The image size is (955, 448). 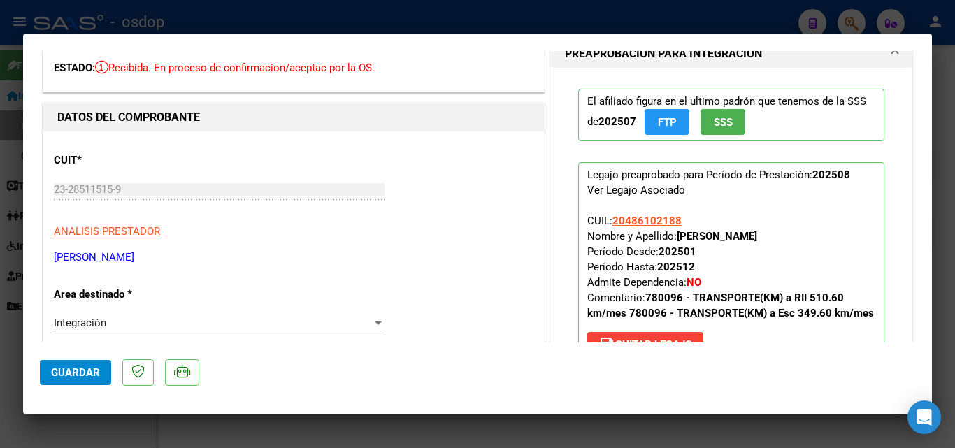 I want to click on button: Guardar, so click(x=75, y=372).